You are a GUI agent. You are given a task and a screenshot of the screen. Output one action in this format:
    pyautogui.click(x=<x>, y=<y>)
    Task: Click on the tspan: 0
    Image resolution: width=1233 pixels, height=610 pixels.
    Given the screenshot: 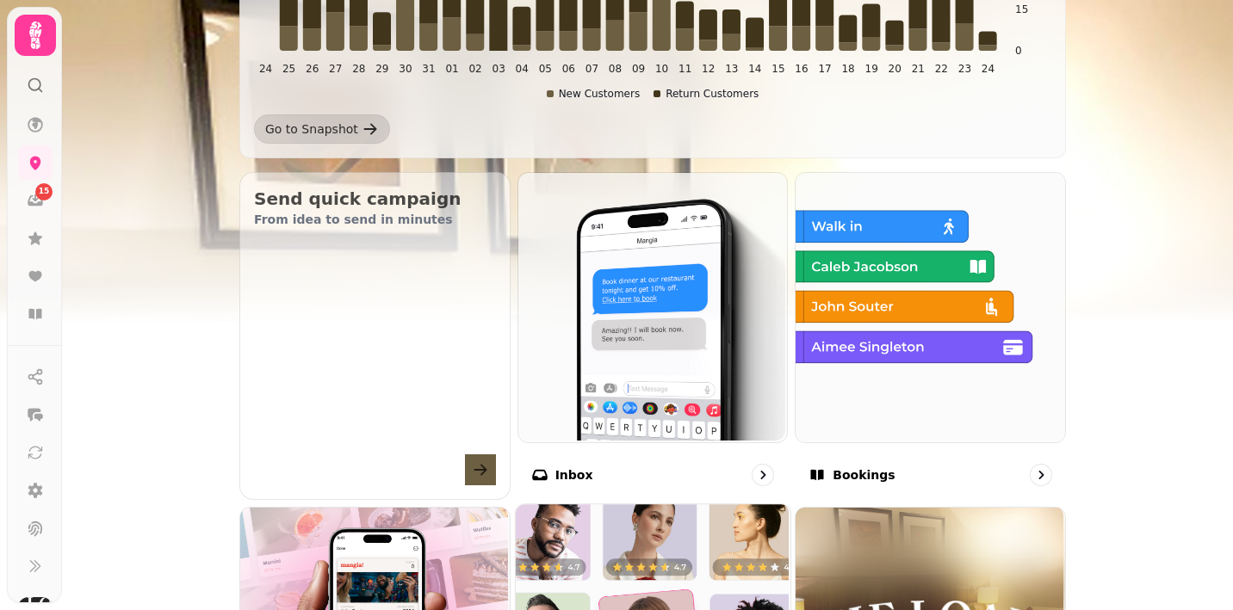 What is the action you would take?
    pyautogui.click(x=1018, y=51)
    